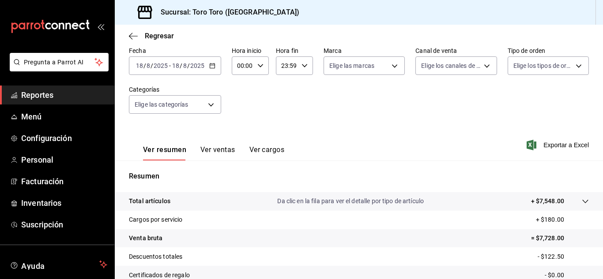 This screenshot has height=279, width=603. I want to click on p: Cargos por servicio, so click(156, 220).